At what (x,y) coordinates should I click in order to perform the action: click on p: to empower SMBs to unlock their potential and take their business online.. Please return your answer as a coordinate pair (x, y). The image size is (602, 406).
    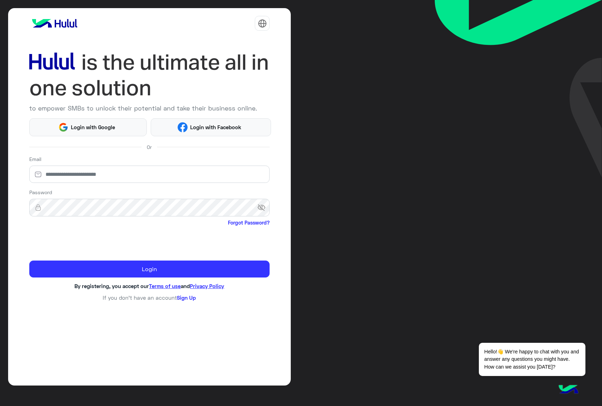
    Looking at the image, I should click on (150, 108).